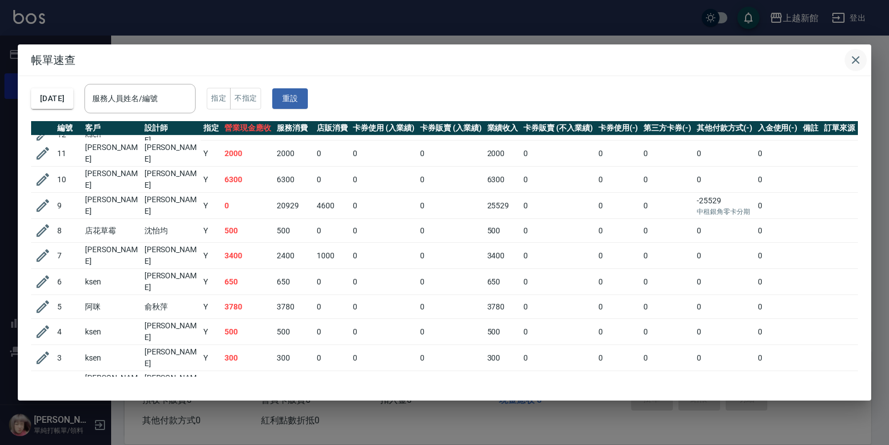 Image resolution: width=889 pixels, height=445 pixels. Describe the element at coordinates (725, 206) in the screenshot. I see `td: -25529` at that location.